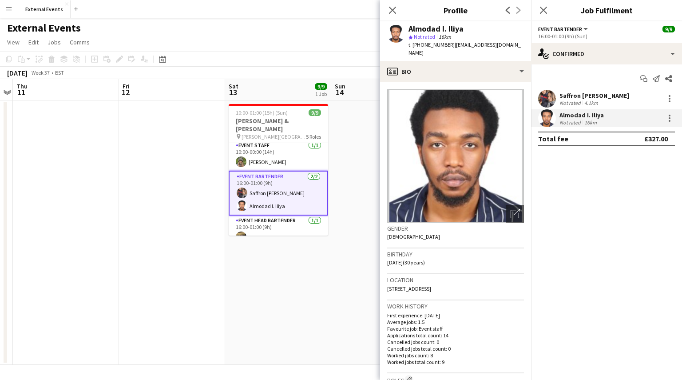 Image resolution: width=682 pixels, height=380 pixels. I want to click on span: Fri, so click(126, 86).